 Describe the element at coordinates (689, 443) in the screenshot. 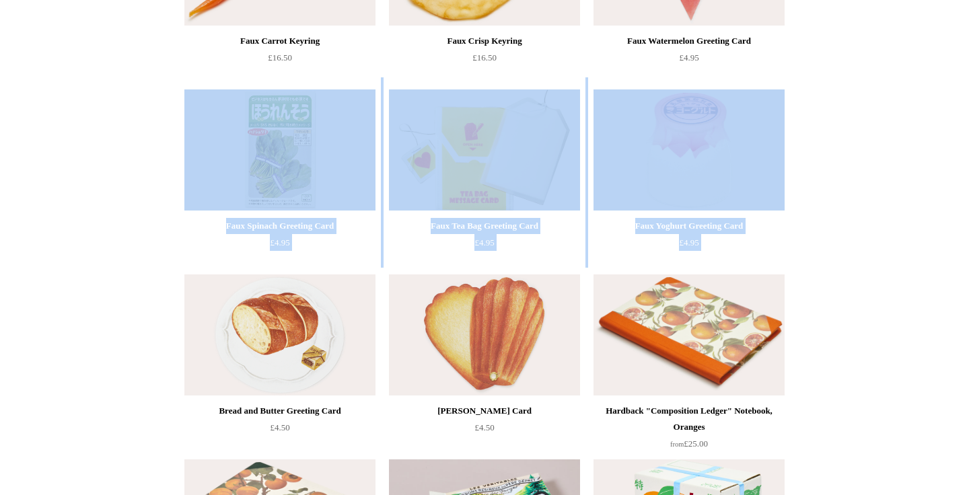

I see `span: £25.00` at that location.